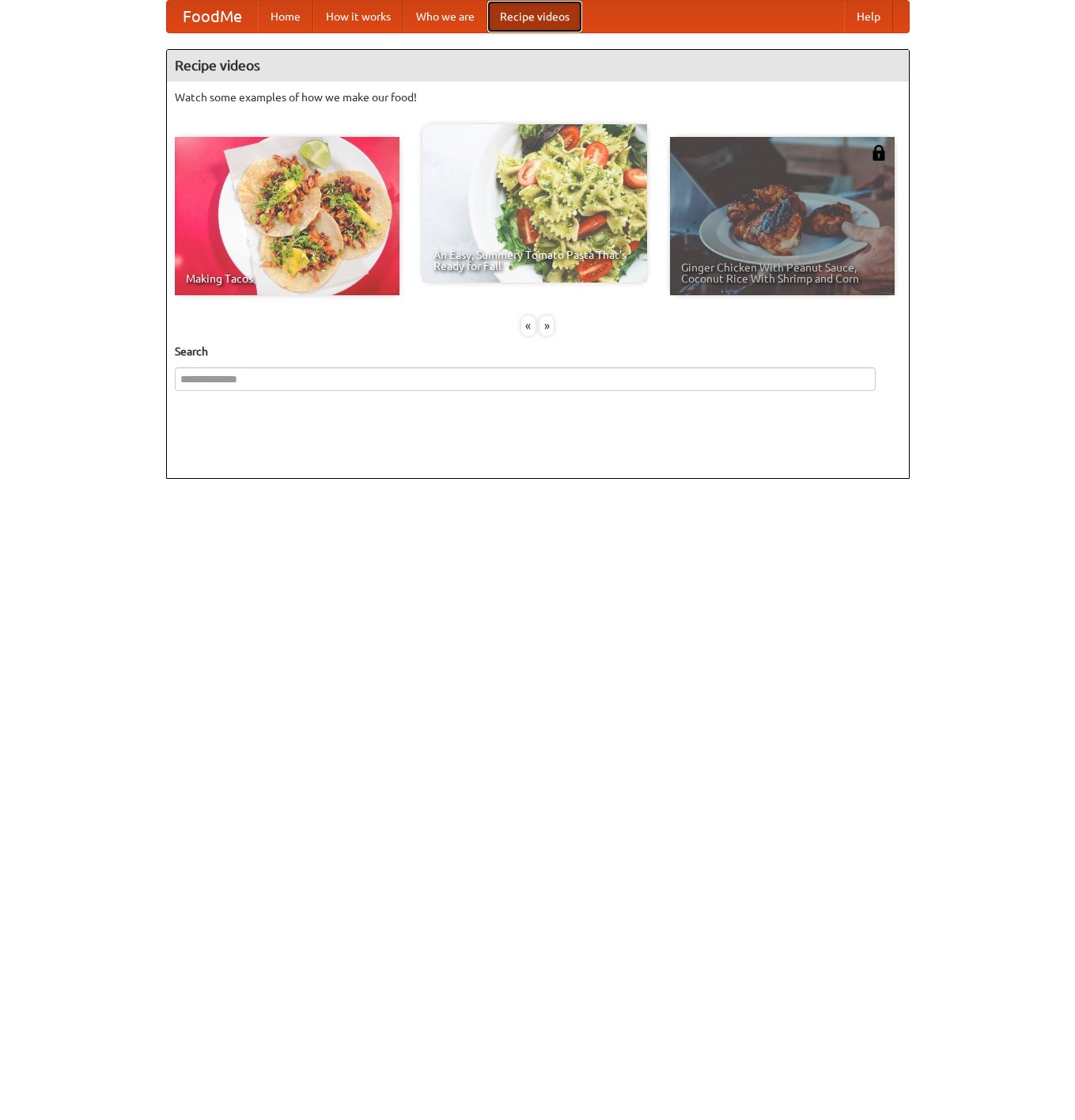 This screenshot has height=1120, width=1075. I want to click on span: An Easy, Summery Tomato Pasta That's Ready for Fall, so click(535, 261).